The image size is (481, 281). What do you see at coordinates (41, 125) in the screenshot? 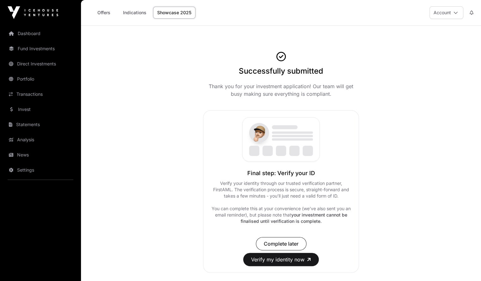
I see `a: Statements` at bounding box center [41, 125].